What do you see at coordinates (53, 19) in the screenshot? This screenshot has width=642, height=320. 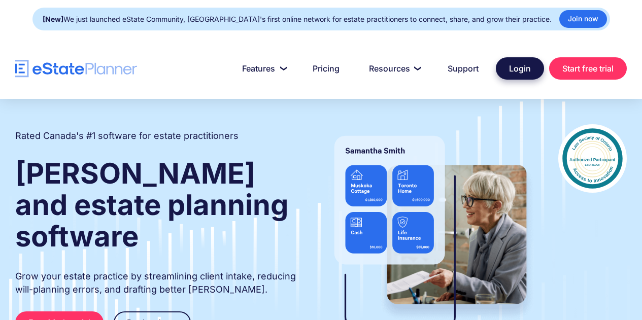 I see `strong: [New]` at bounding box center [53, 19].